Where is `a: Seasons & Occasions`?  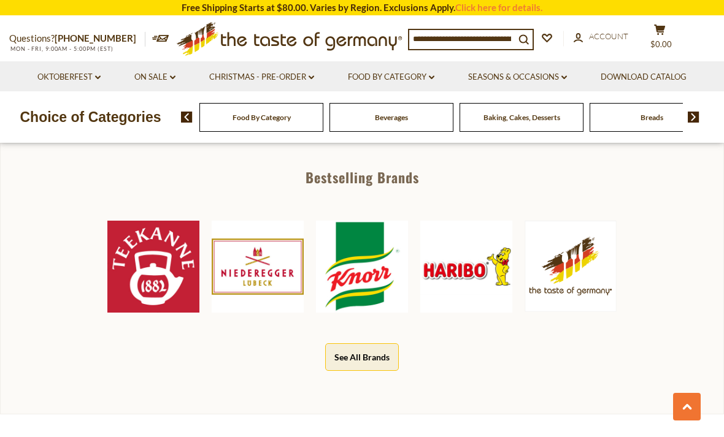 a: Seasons & Occasions is located at coordinates (517, 77).